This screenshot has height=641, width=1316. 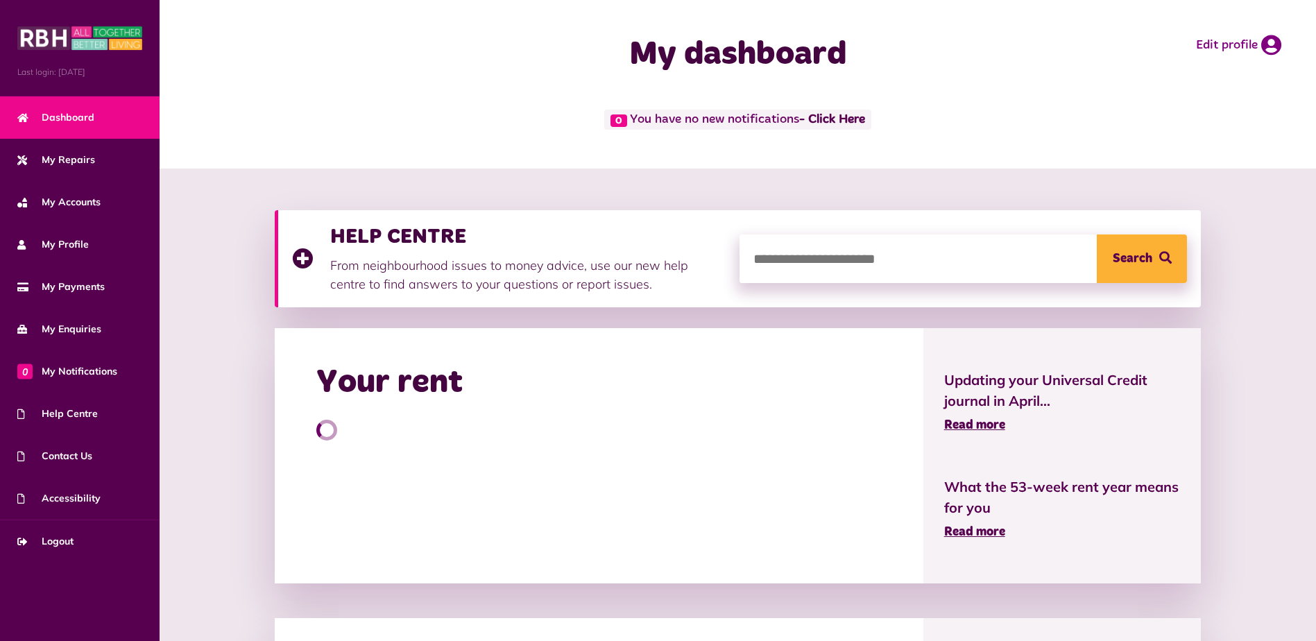 What do you see at coordinates (1062, 403) in the screenshot?
I see `a: Updating your Universal Credit journal in April... Read more` at bounding box center [1062, 403].